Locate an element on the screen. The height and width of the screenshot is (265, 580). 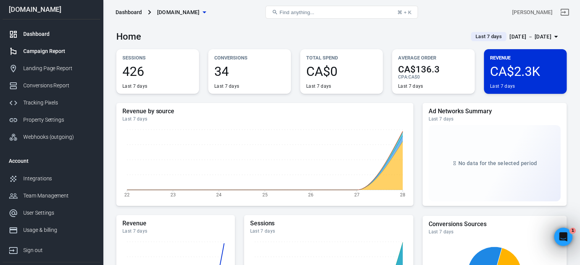
tspan: 22 is located at coordinates (127, 194).